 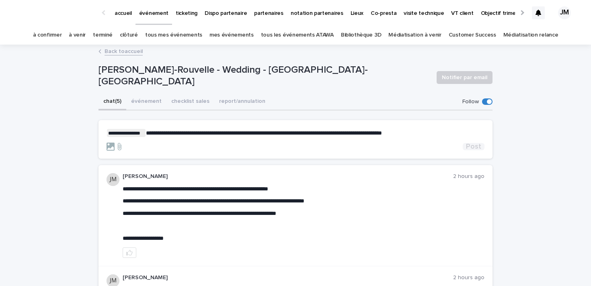 What do you see at coordinates (564, 13) in the screenshot?
I see `div: JM` at bounding box center [564, 13].